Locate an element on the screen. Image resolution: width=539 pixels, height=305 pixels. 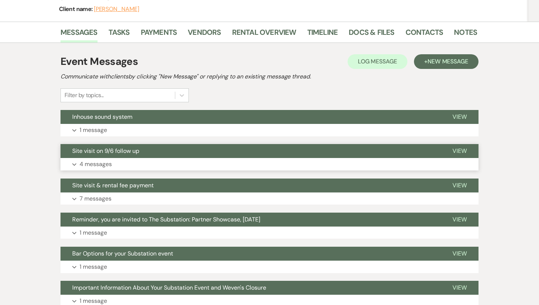
a: Timeline is located at coordinates (323, 34).